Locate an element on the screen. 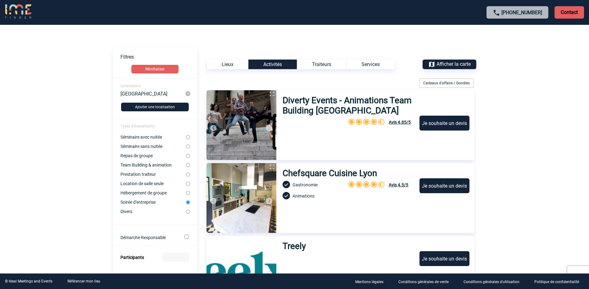  p: Conditions générales d'utilisation is located at coordinates (492, 282).